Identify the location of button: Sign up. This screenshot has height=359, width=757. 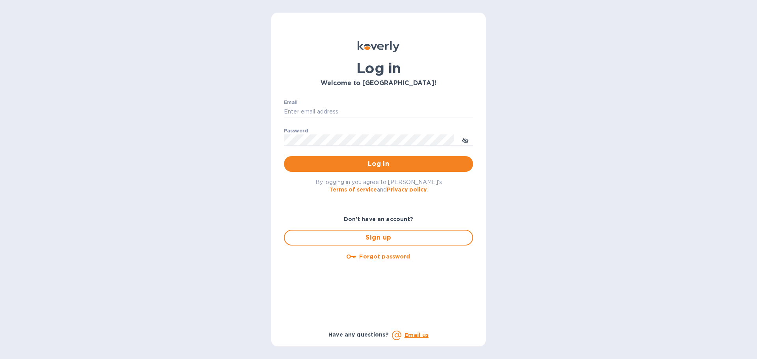
(378, 238).